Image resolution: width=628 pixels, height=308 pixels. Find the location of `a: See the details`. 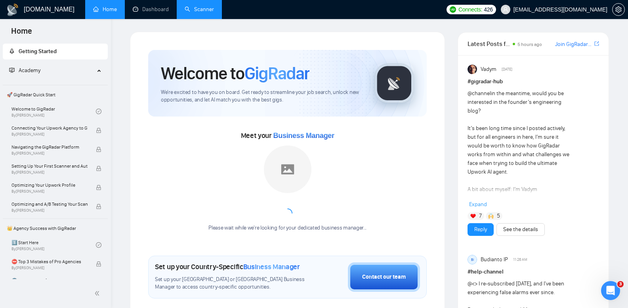

a: See the details is located at coordinates (521, 229).